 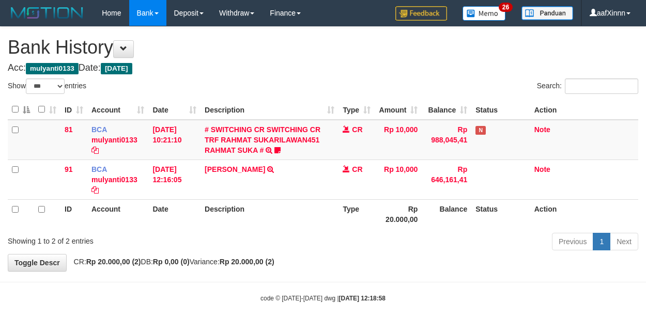 I want to click on img: Button%20Memo.svg, so click(x=484, y=13).